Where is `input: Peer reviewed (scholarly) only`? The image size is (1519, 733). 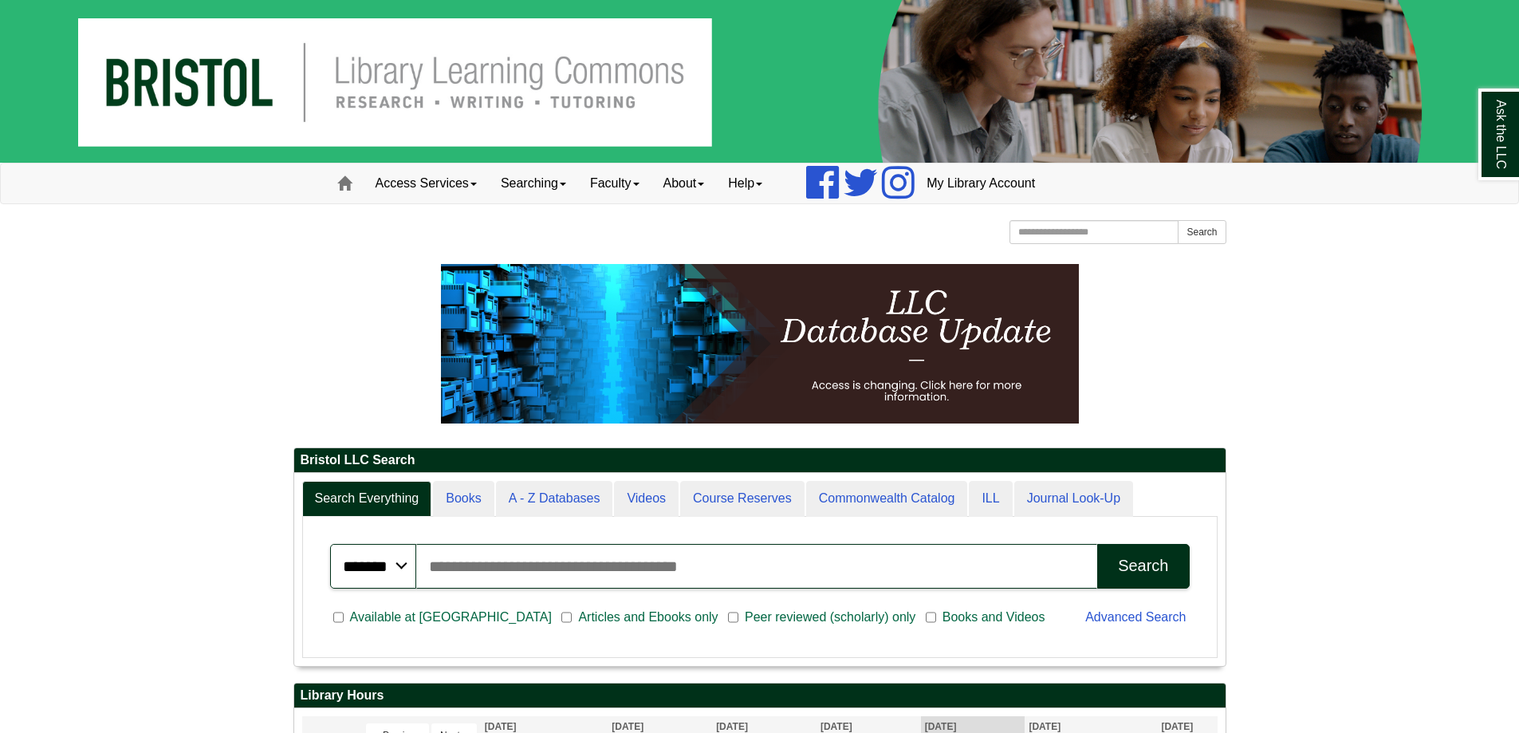
input: Peer reviewed (scholarly) only is located at coordinates (733, 617).